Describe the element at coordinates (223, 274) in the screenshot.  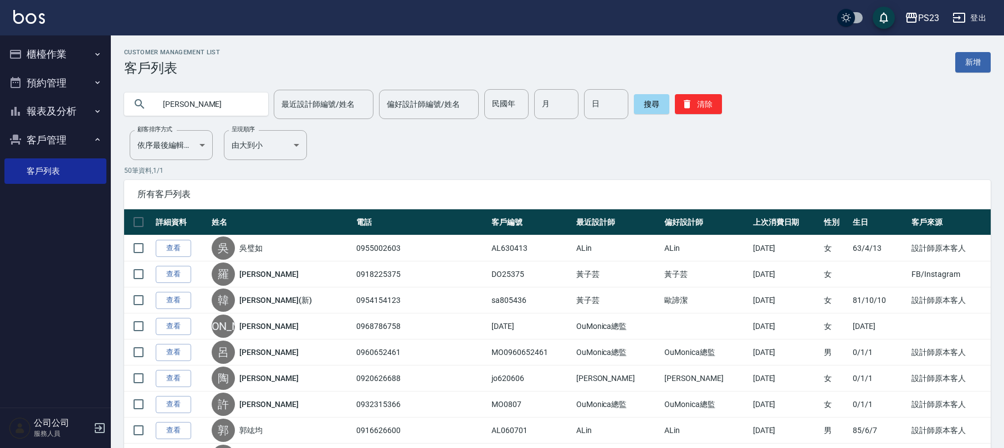
I see `div: 羅` at that location.